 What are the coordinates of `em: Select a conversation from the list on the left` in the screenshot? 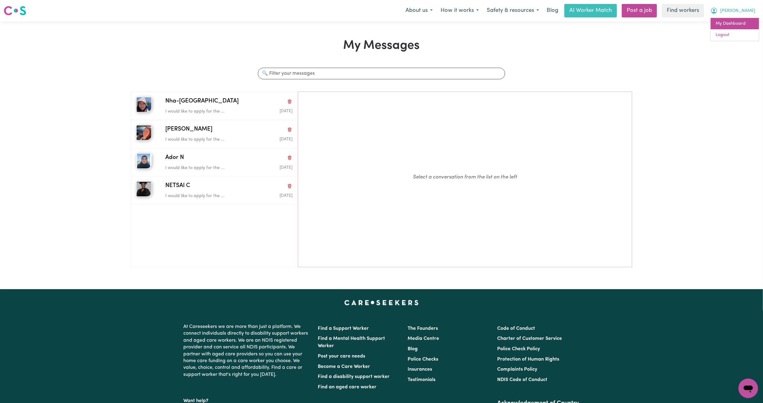 It's located at (464, 177).